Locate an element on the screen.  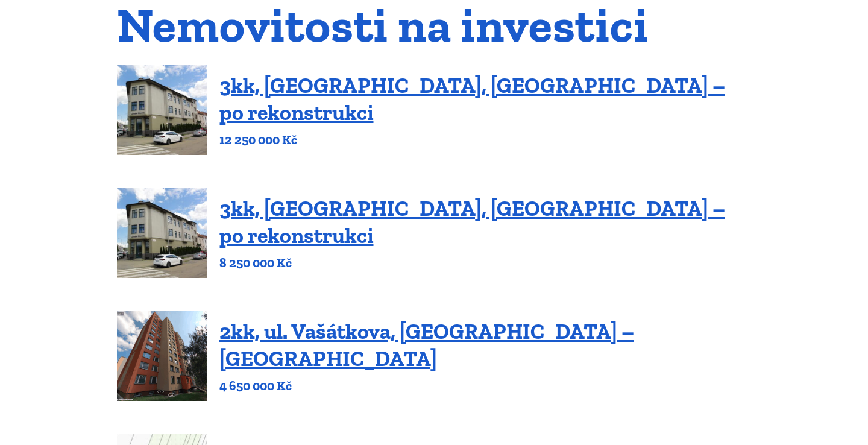
p: 4 650 000 Kč is located at coordinates (485, 386).